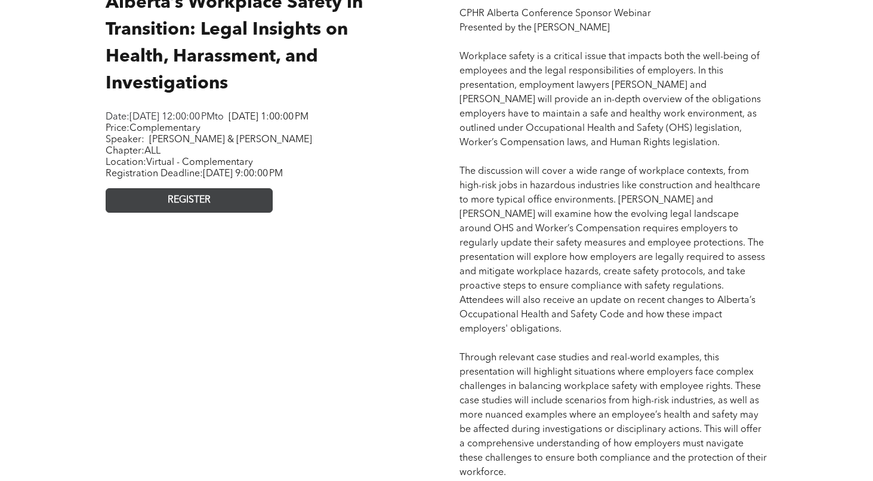 The height and width of the screenshot is (481, 873). Describe the element at coordinates (152, 151) in the screenshot. I see `span: ALL` at that location.